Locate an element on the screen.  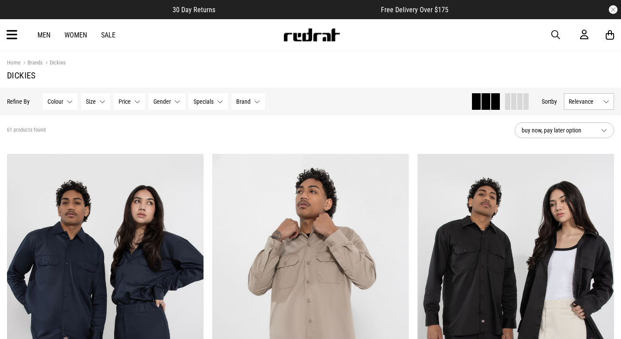
button: Size is located at coordinates (95, 102).